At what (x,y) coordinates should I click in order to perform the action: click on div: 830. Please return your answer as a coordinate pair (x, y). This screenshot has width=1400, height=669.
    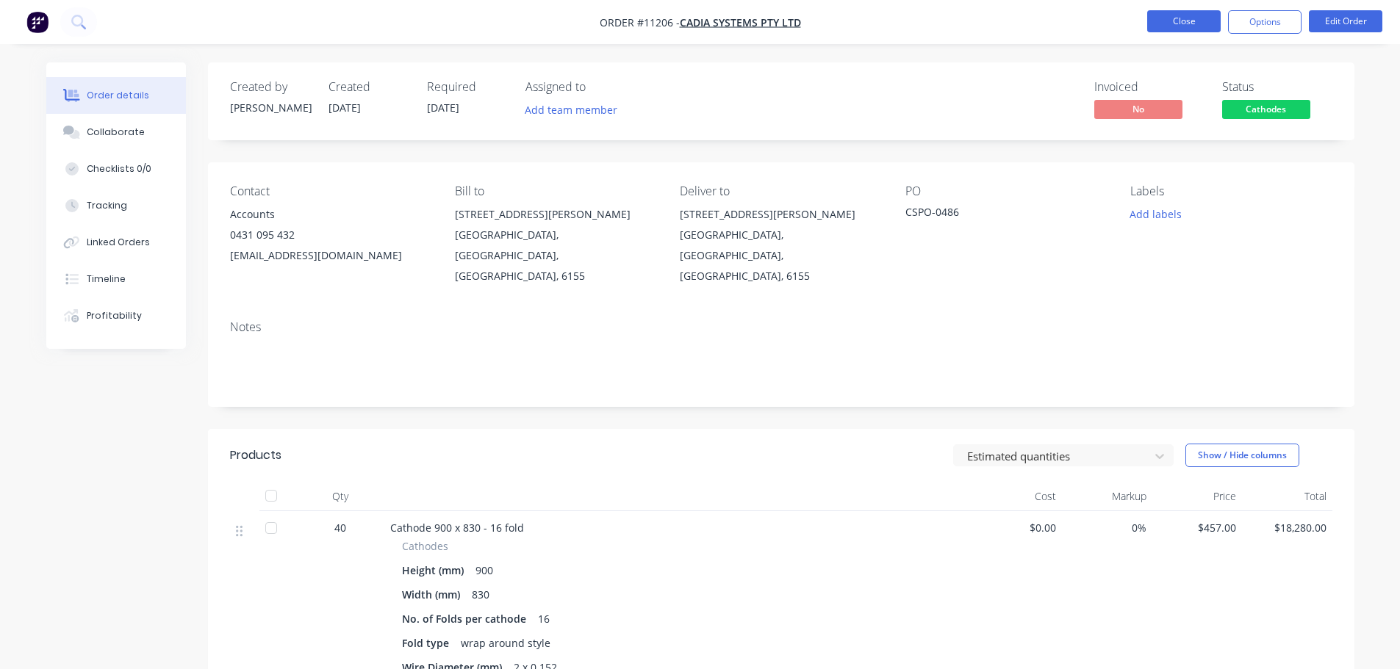
    Looking at the image, I should click on (481, 595).